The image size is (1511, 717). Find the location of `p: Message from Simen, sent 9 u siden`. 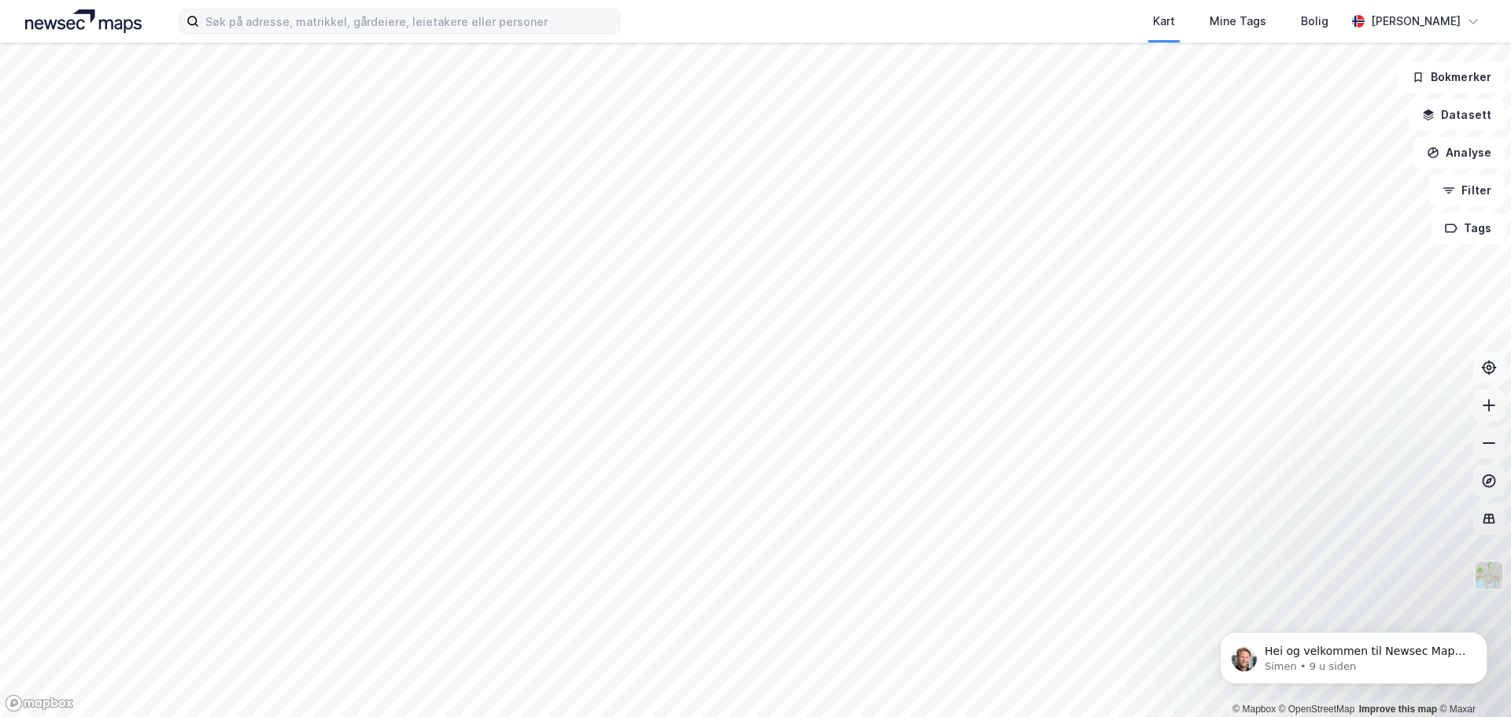

p: Message from Simen, sent 9 u siden is located at coordinates (170, 68).